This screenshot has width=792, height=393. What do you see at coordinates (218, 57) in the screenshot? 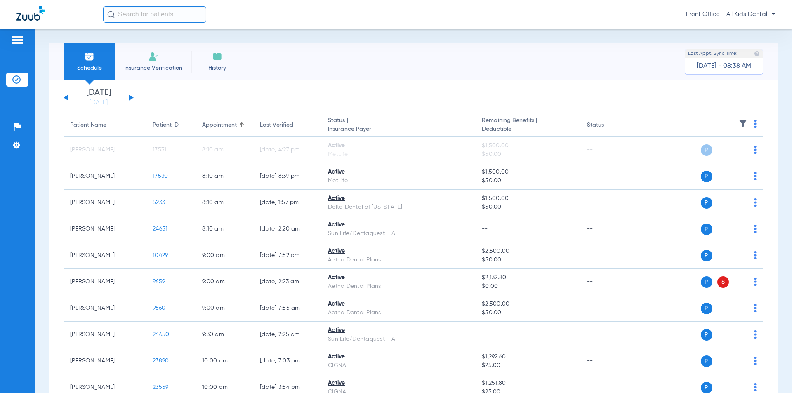
I see `img: History` at bounding box center [218, 57].